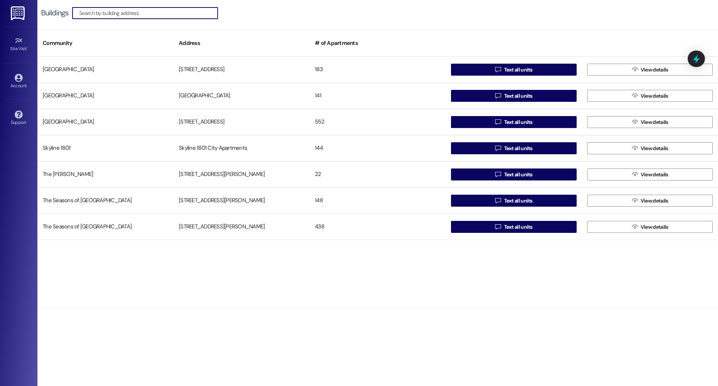  I want to click on img: ResiDesk Logo, so click(18, 13).